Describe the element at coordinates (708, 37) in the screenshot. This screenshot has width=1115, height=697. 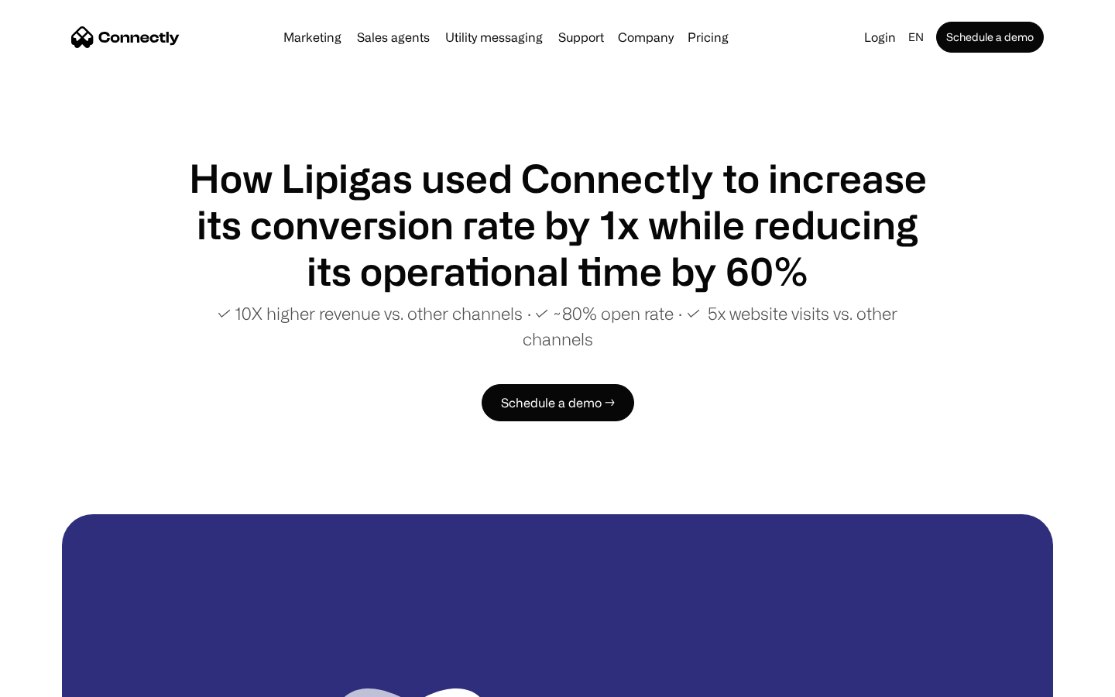
I see `a: Pricing` at that location.